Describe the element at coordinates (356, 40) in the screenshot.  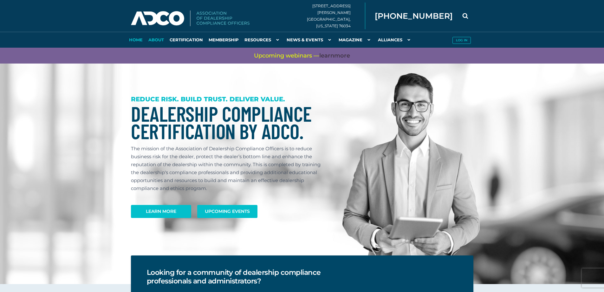
I see `a: Magazine` at that location.